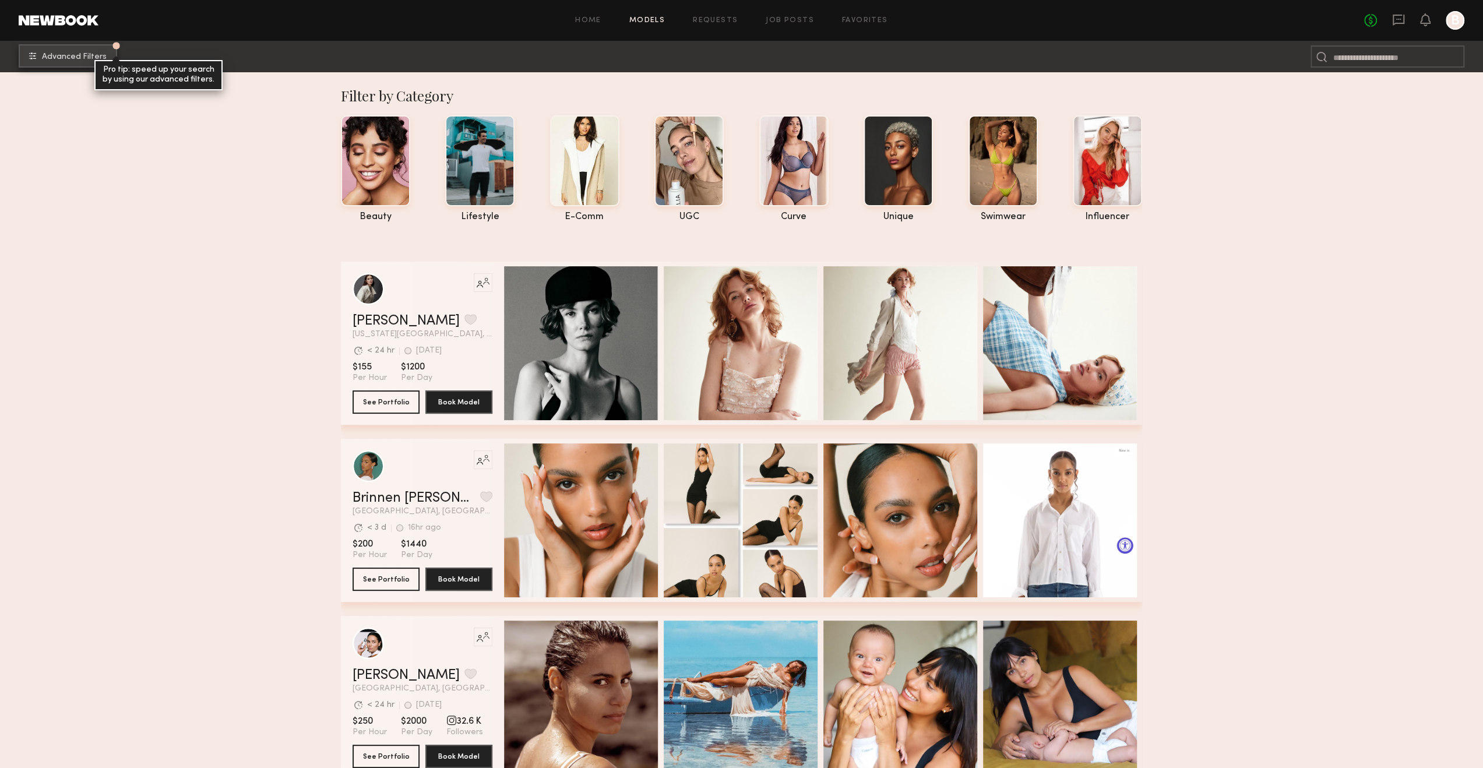  What do you see at coordinates (588, 20) in the screenshot?
I see `a: Home` at bounding box center [588, 20].